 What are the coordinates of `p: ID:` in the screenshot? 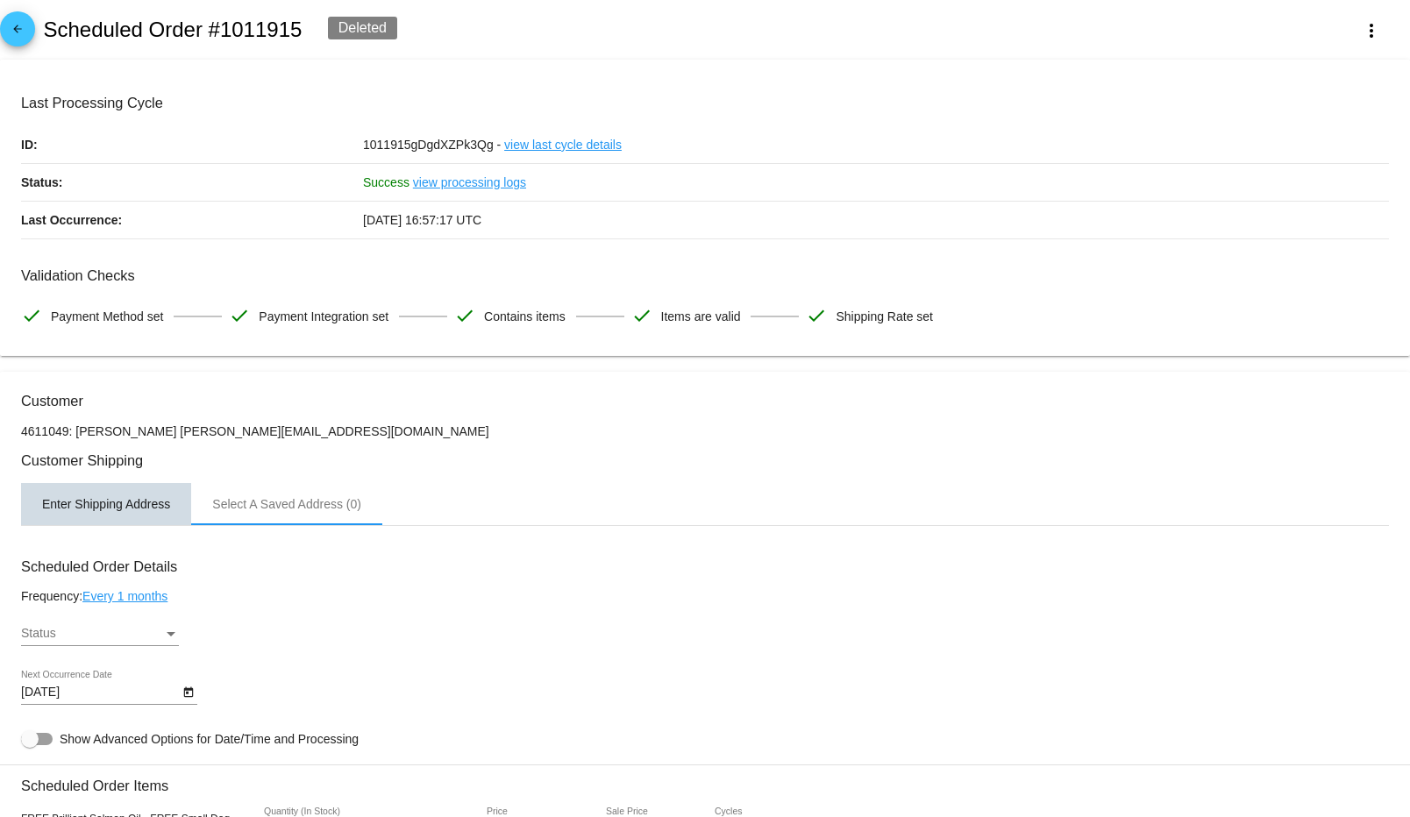 It's located at (192, 145).